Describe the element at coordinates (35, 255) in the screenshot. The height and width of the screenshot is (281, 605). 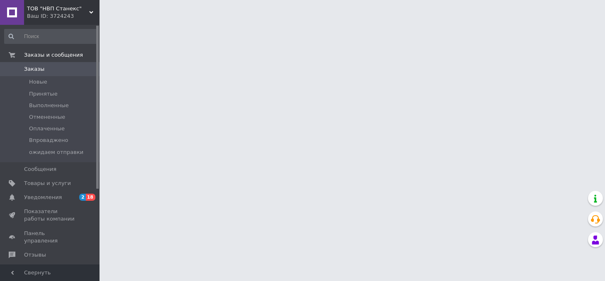
I see `span: Отзывы` at that location.